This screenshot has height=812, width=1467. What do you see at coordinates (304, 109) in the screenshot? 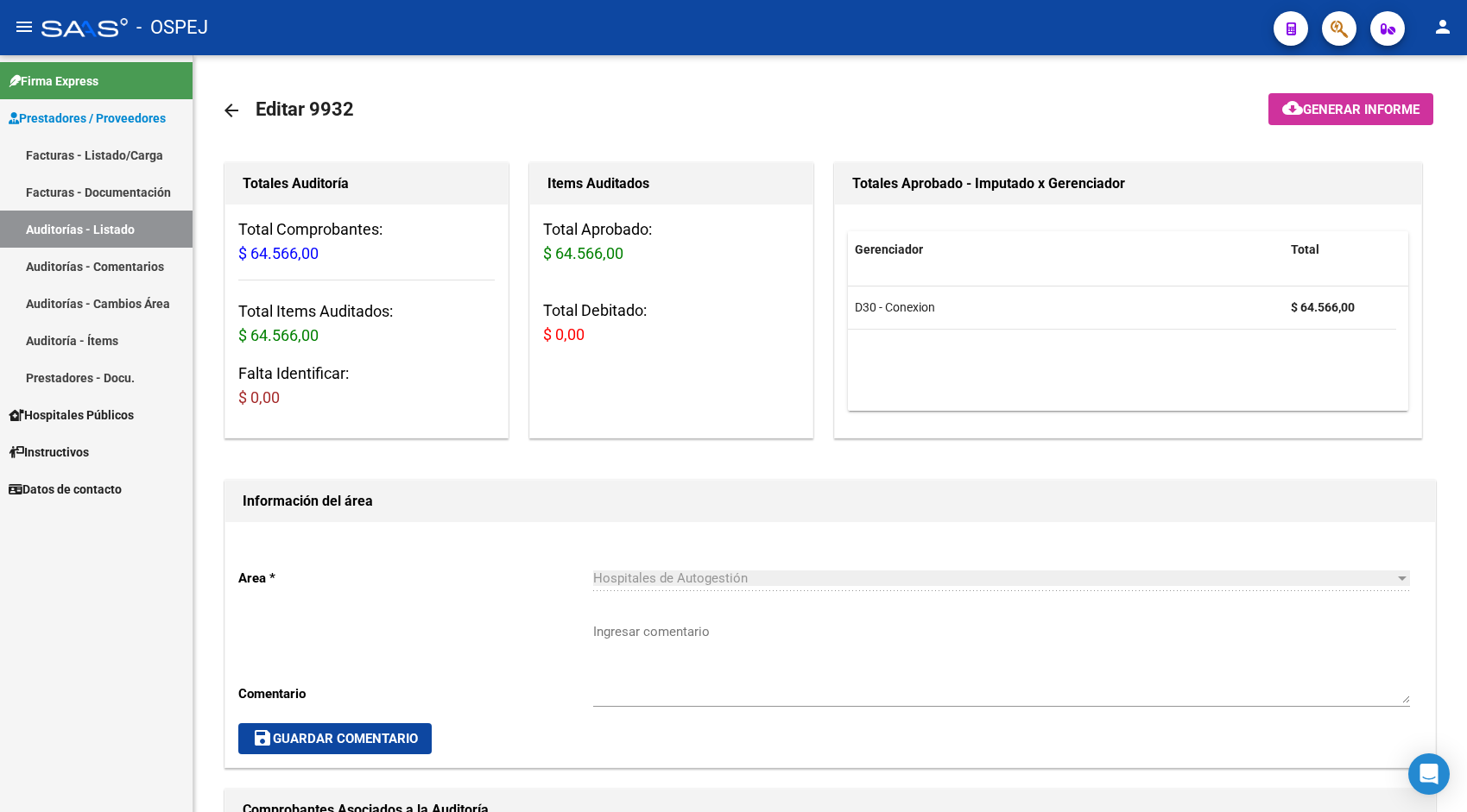
I see `span: Editar 9932` at bounding box center [304, 109].